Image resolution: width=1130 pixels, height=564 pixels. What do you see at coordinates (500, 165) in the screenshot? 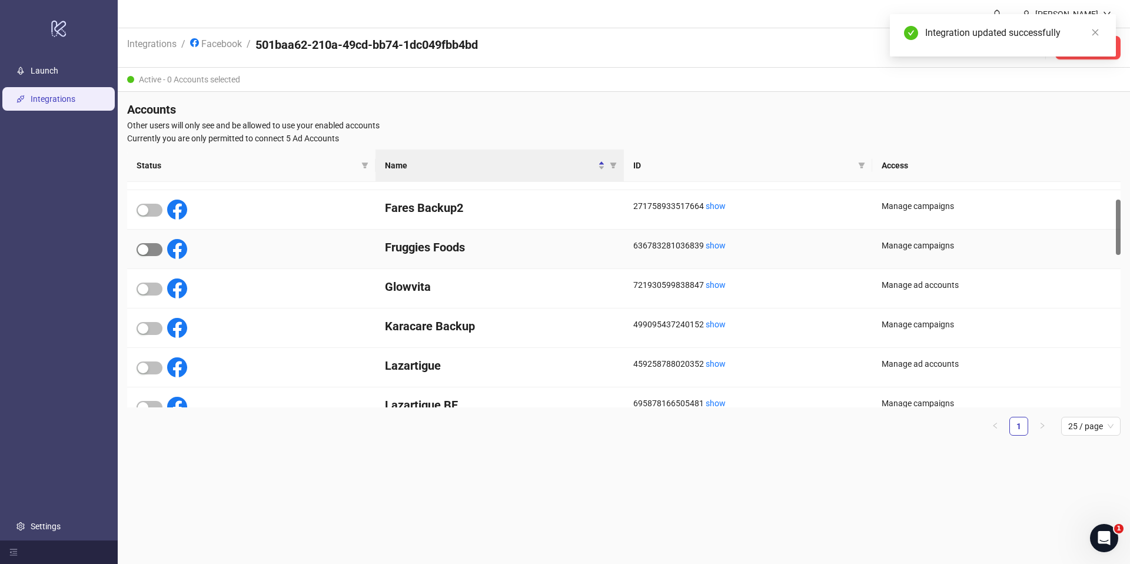
I see `th: Name` at bounding box center [500, 165].